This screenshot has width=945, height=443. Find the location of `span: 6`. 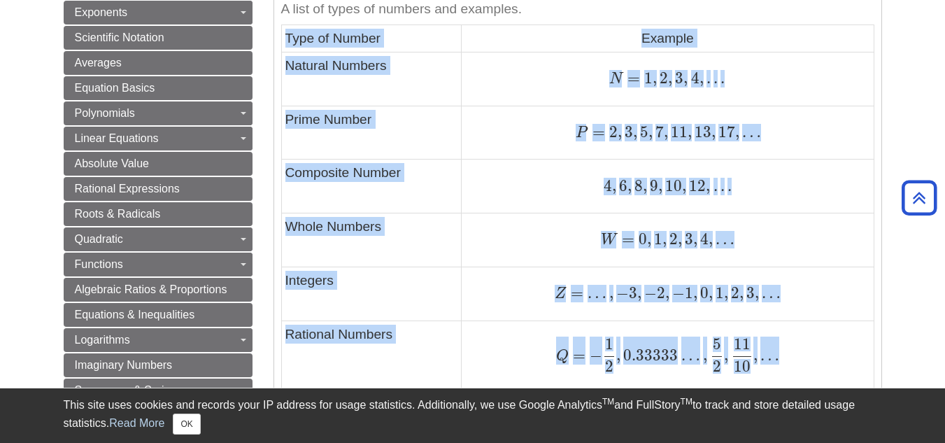

span: 6 is located at coordinates (622, 185).